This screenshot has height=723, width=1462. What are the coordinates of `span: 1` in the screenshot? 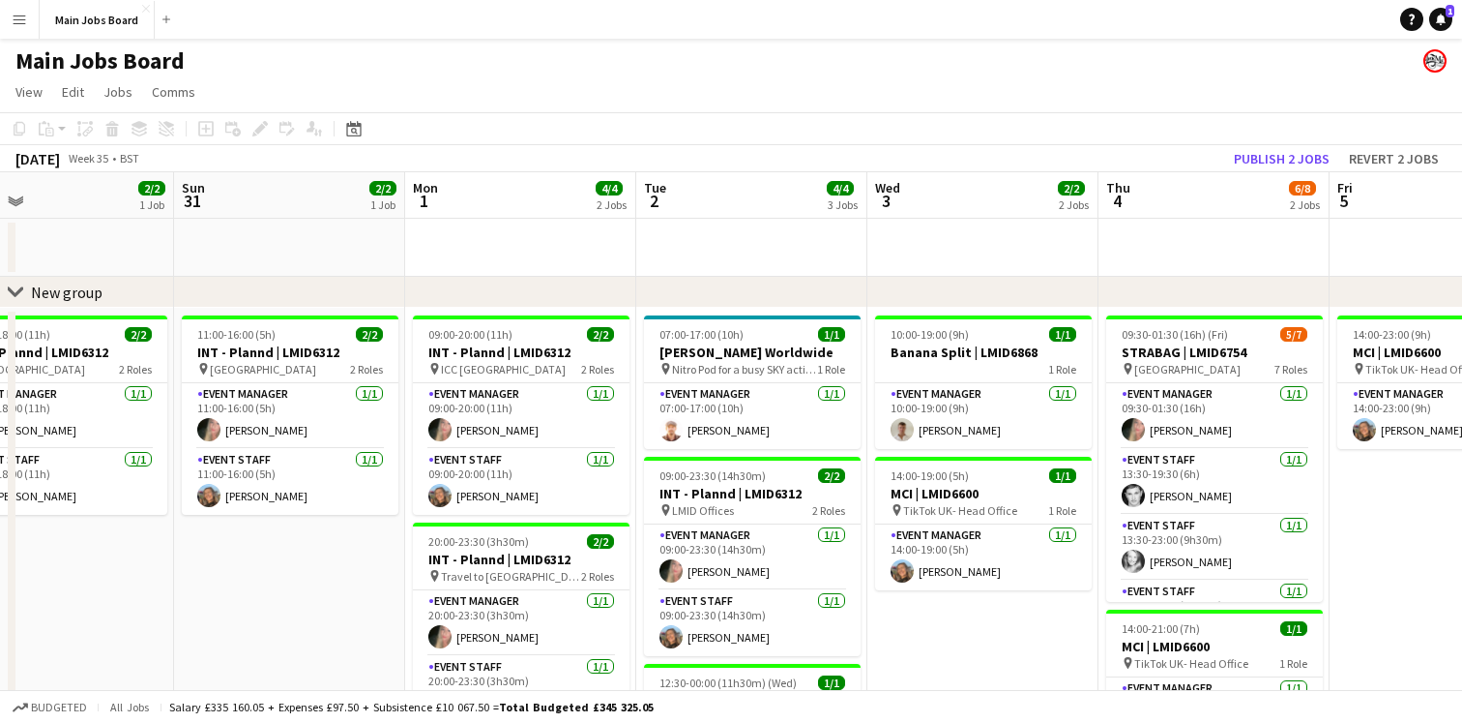 It's located at (1450, 11).